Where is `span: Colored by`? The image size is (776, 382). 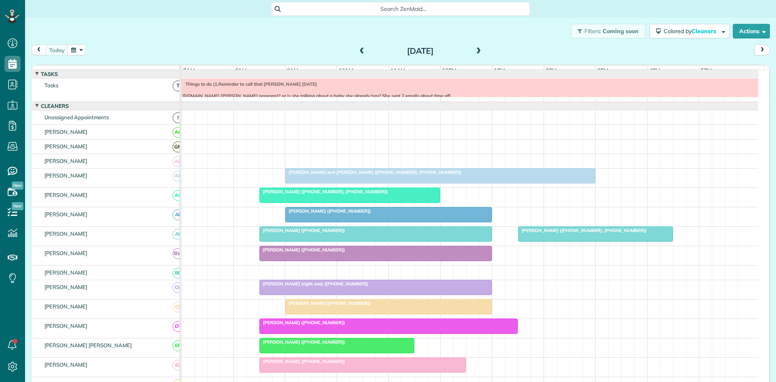
span: Colored by is located at coordinates (691, 31).